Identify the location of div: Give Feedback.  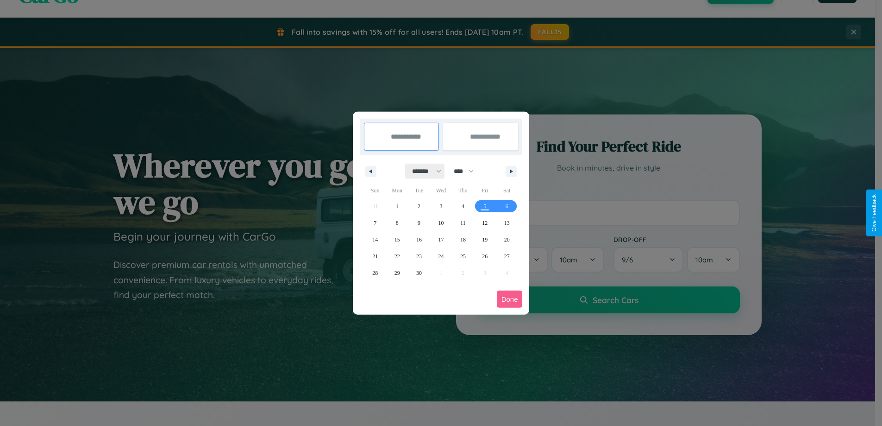
(874, 213).